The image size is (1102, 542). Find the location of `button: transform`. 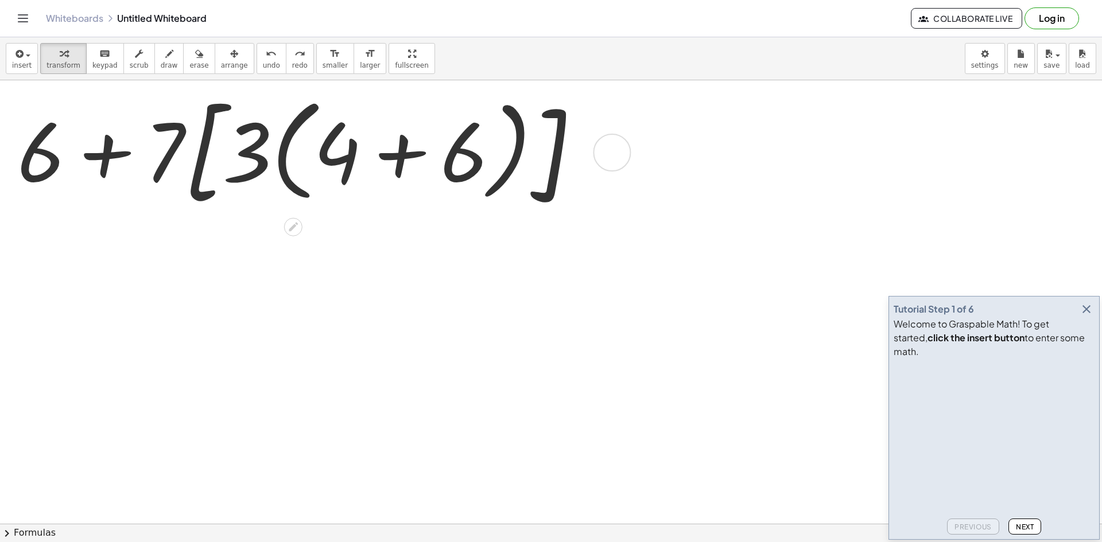

button: transform is located at coordinates (63, 59).